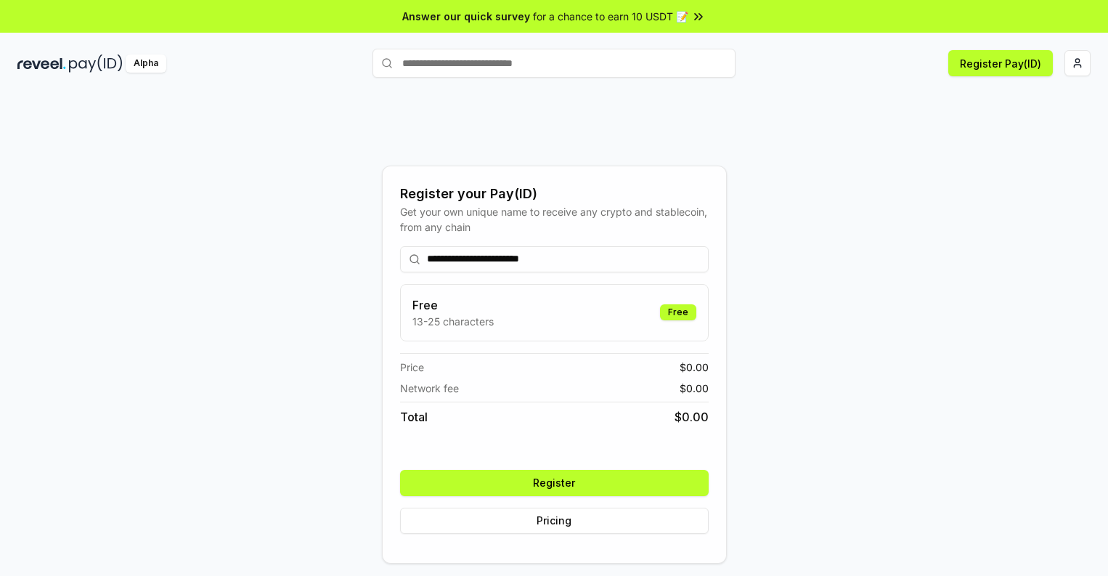  Describe the element at coordinates (453, 305) in the screenshot. I see `h3: Free` at that location.